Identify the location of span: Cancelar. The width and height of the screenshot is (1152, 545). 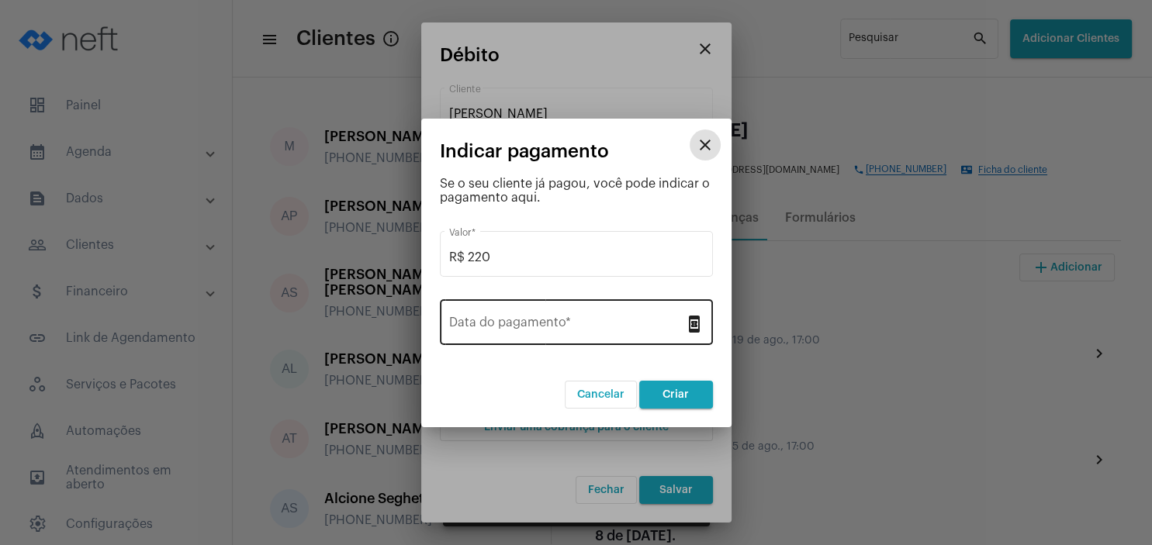
(600, 395).